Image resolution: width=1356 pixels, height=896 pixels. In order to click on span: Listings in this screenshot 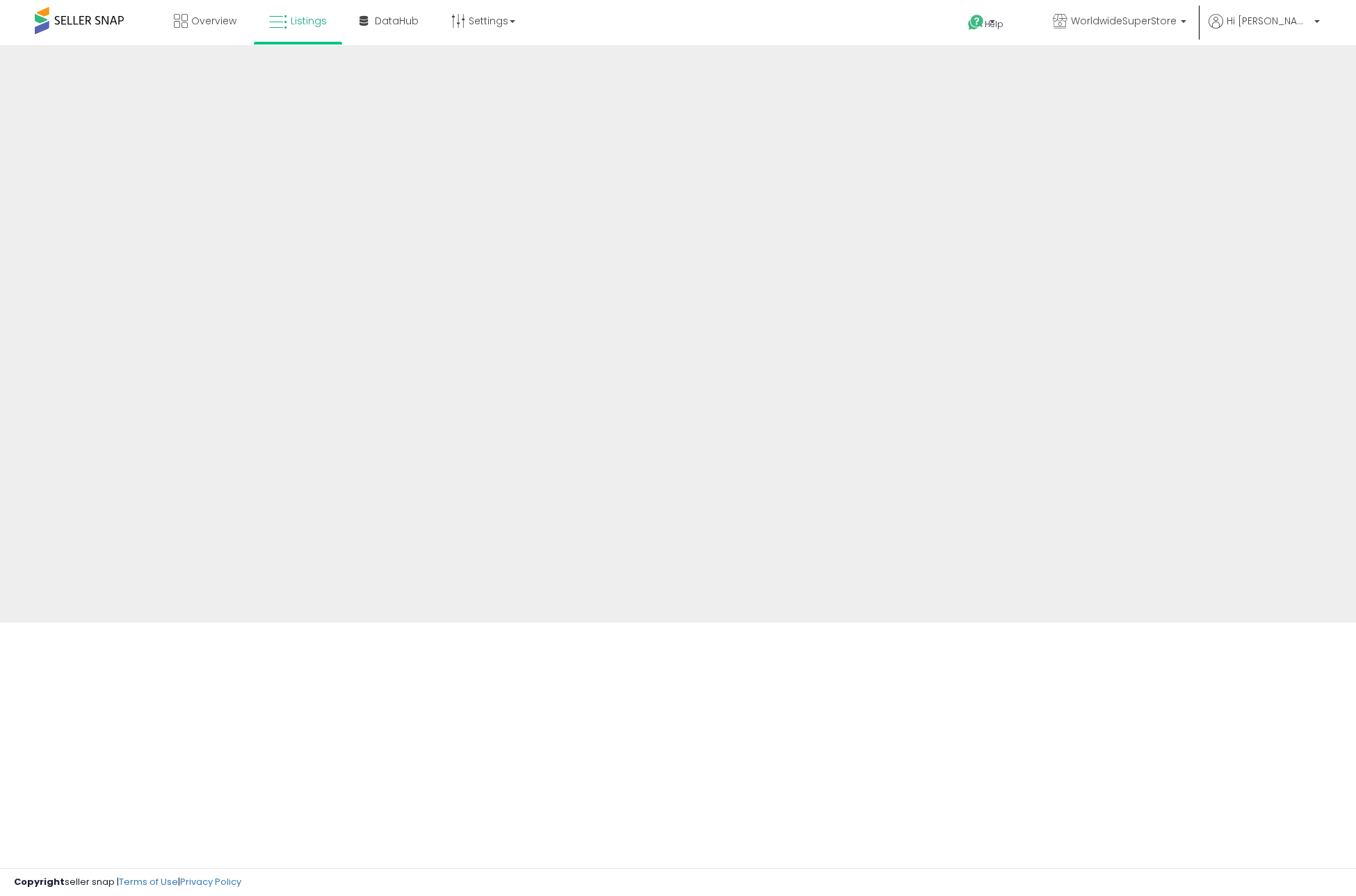, I will do `click(309, 21)`.